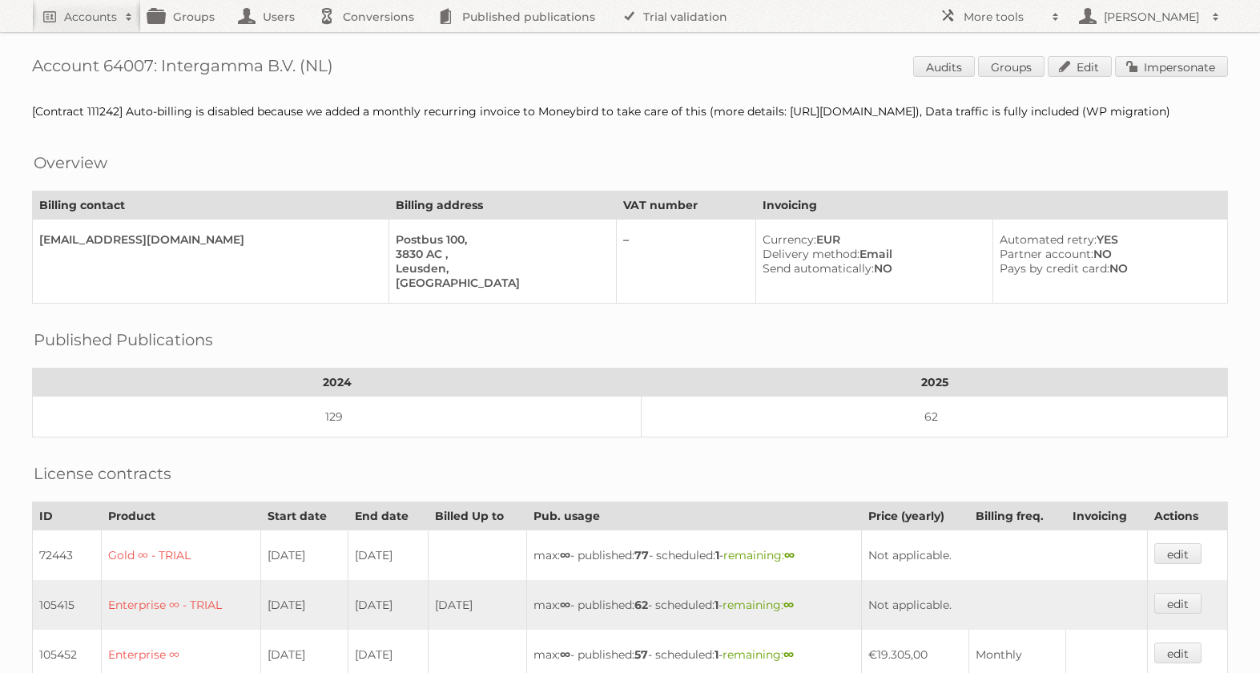 The width and height of the screenshot is (1260, 673). I want to click on div: Postbus 100,, so click(500, 240).